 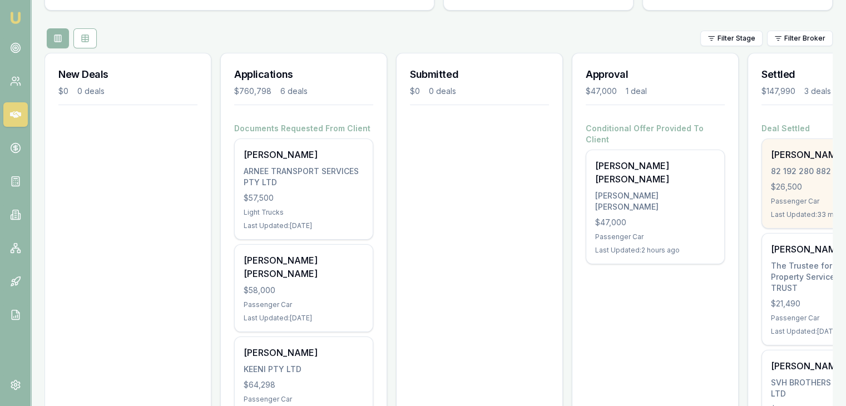 What do you see at coordinates (818, 91) in the screenshot?
I see `div: 3 deals` at bounding box center [818, 91].